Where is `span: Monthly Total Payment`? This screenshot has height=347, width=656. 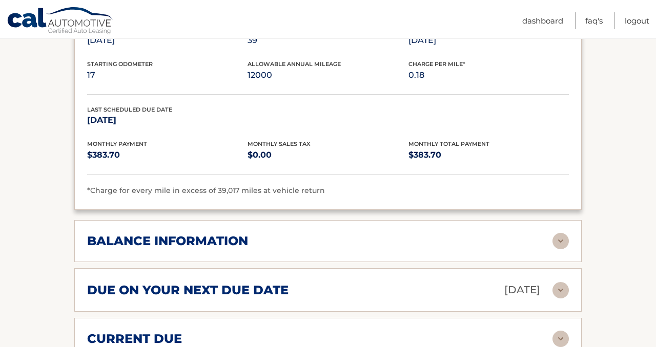 span: Monthly Total Payment is located at coordinates (449, 144).